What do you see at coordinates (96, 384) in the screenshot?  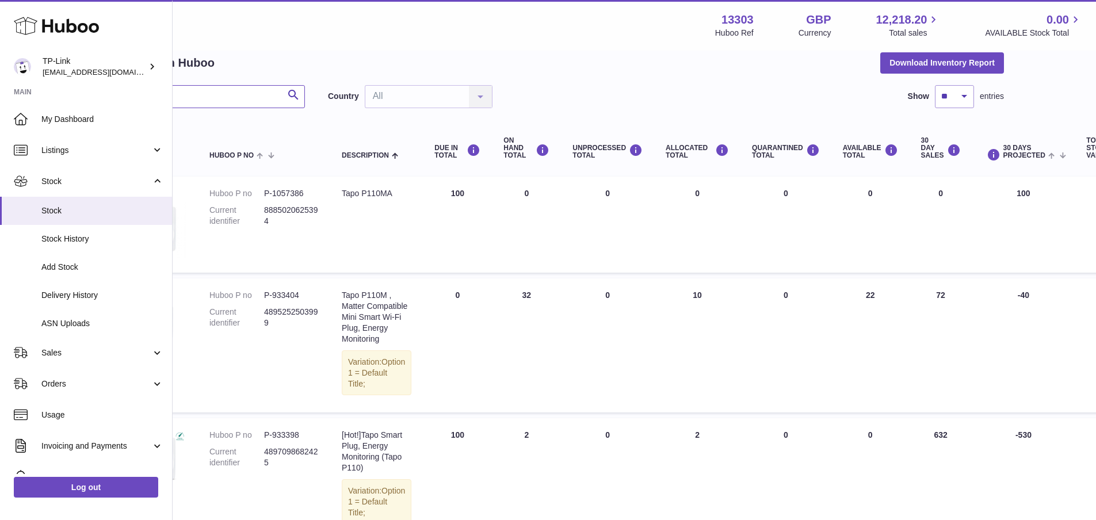 I see `span: Orders` at bounding box center [96, 384].